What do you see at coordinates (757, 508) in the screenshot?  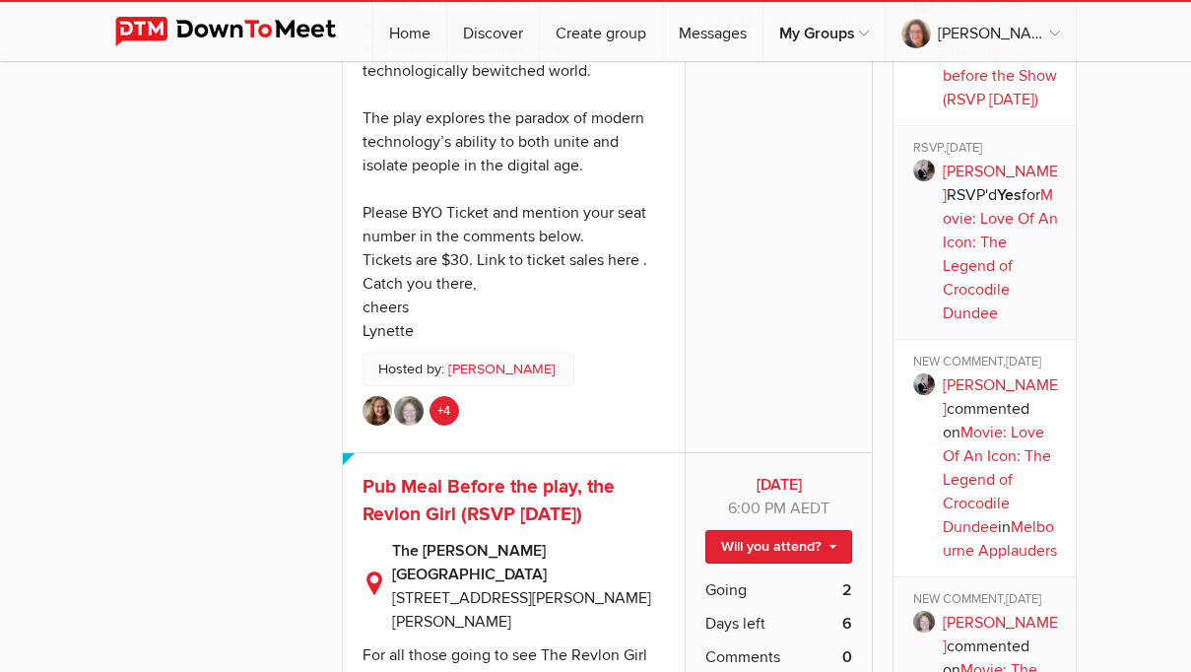 I see `span: 6:00 PM` at bounding box center [757, 508].